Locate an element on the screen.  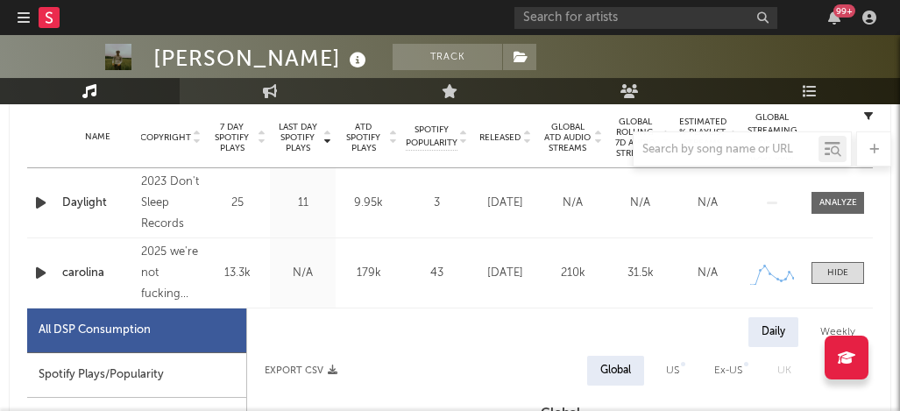
a: carolina is located at coordinates (97, 274).